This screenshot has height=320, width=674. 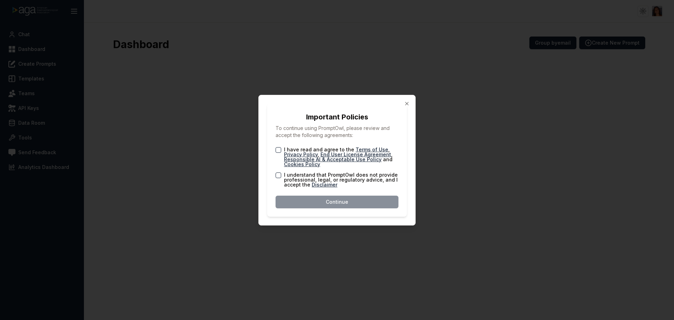 What do you see at coordinates (341, 157) in the screenshot?
I see `label: I have read and agree to the , , , and` at bounding box center [341, 157].